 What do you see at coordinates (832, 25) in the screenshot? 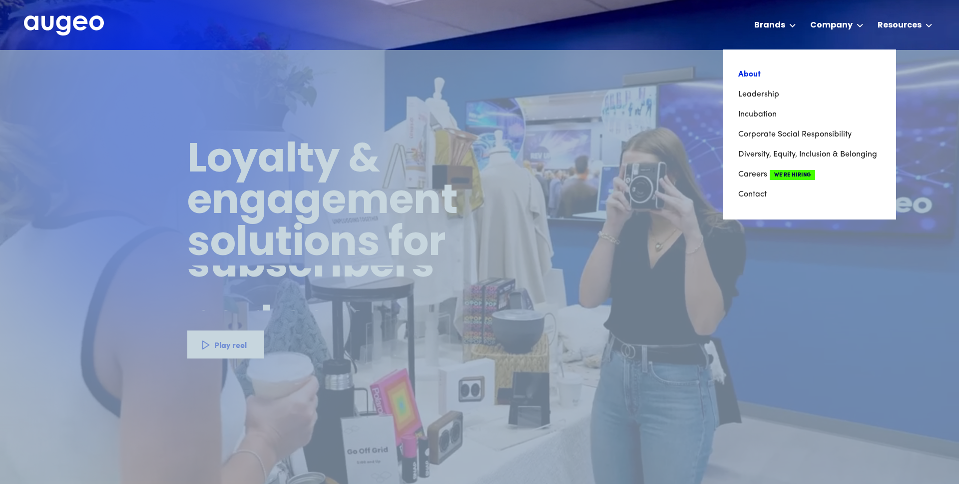
I see `div: Company` at bounding box center [832, 25].